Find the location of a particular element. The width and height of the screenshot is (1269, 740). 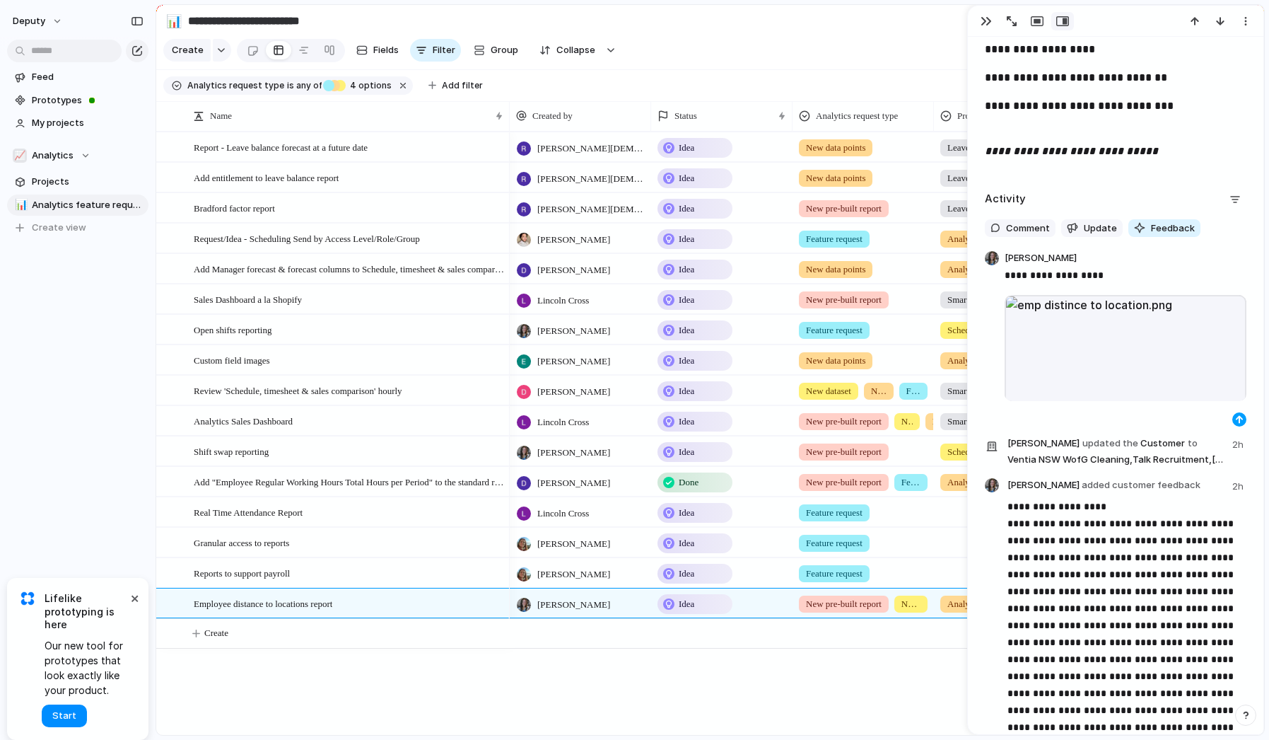

button: Comment is located at coordinates (1020, 228).